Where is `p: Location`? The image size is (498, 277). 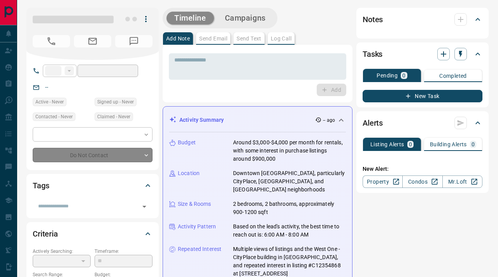
p: Location is located at coordinates (189, 173).